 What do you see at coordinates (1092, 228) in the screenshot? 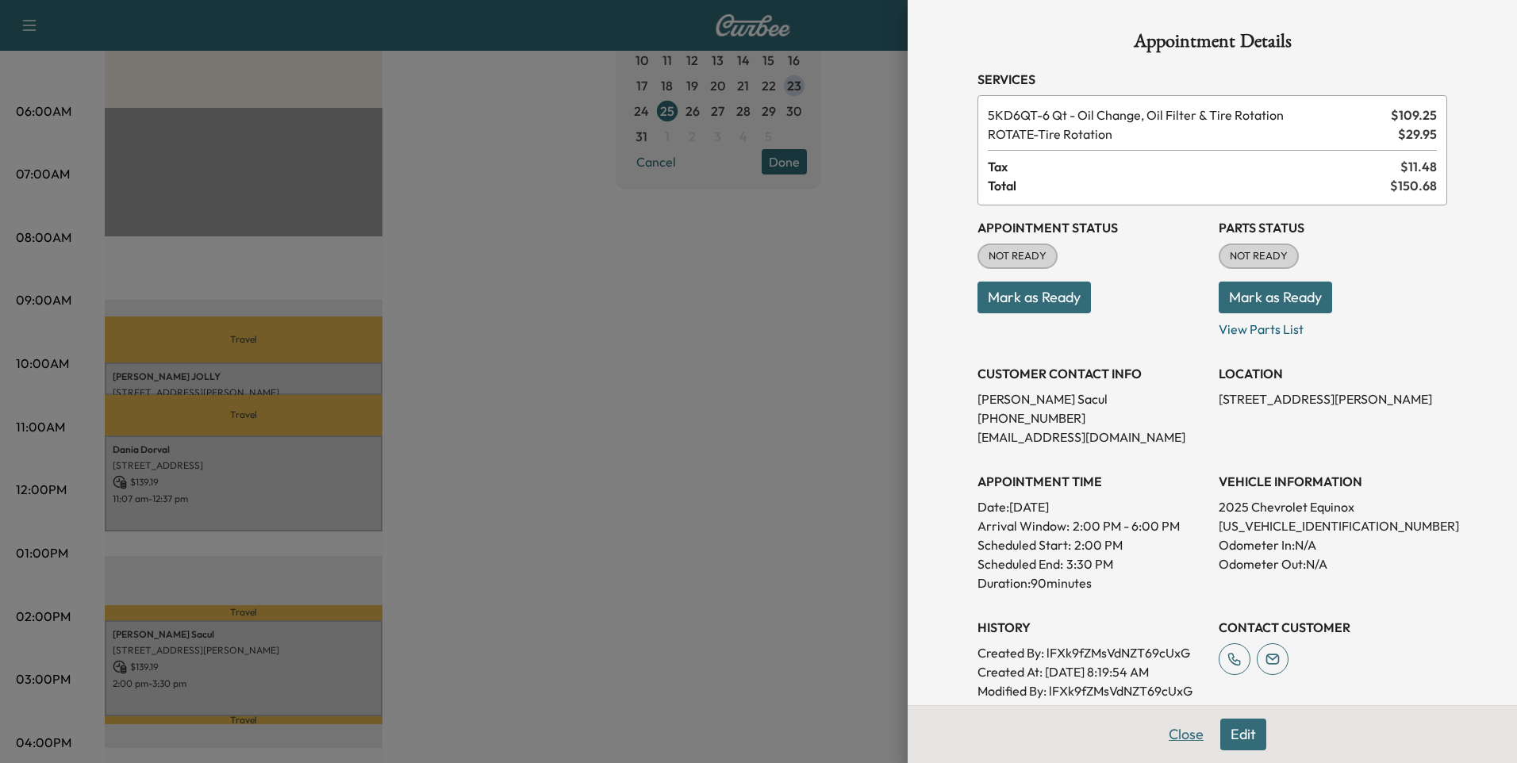
I see `h3: Appointment Status` at bounding box center [1092, 228].